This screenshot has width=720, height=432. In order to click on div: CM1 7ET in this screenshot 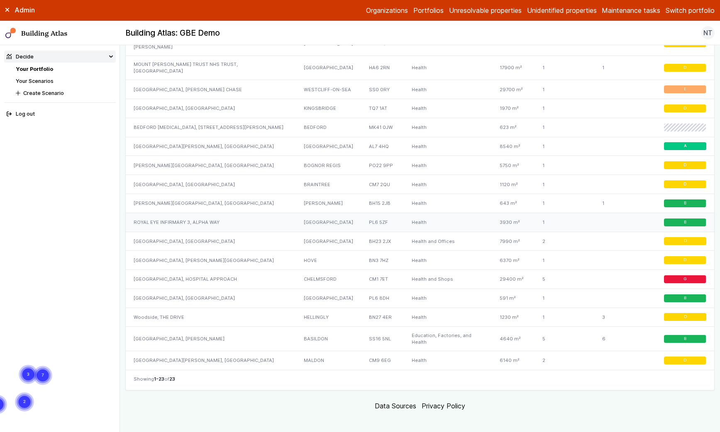, I will do `click(382, 280)`.